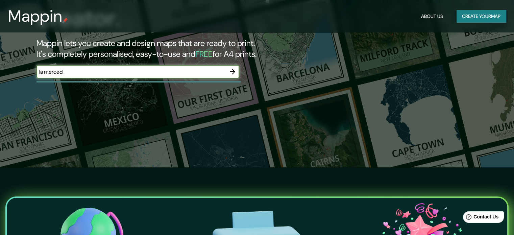 This screenshot has height=235, width=514. Describe the element at coordinates (35, 16) in the screenshot. I see `h3: Mappin` at that location.